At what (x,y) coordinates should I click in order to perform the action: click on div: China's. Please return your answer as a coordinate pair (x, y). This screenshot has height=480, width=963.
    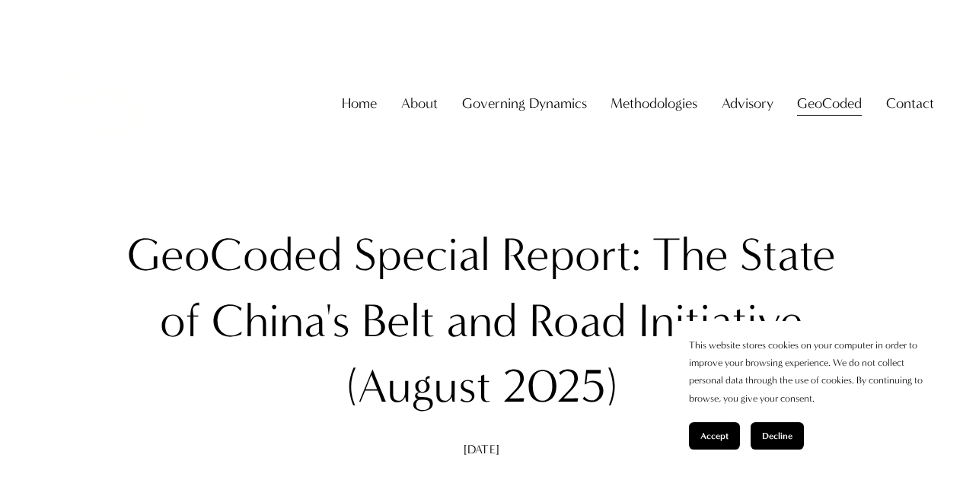
    Looking at the image, I should click on (281, 321).